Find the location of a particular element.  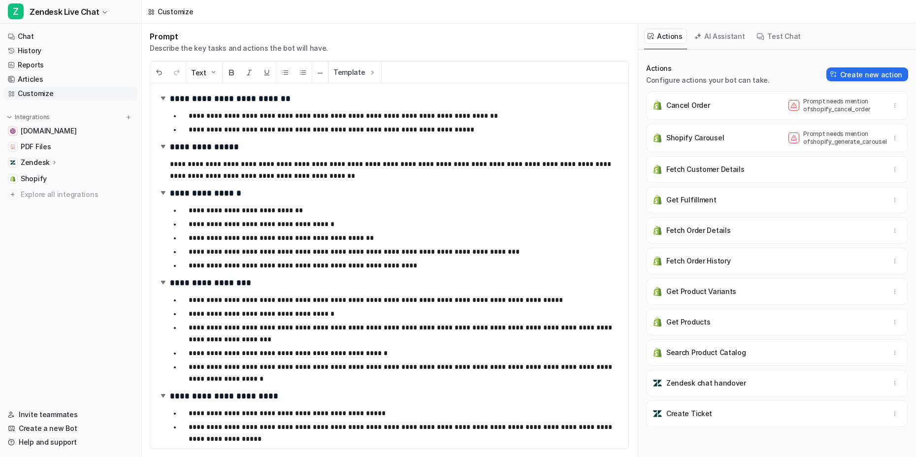

p: Get Products is located at coordinates (688, 322).